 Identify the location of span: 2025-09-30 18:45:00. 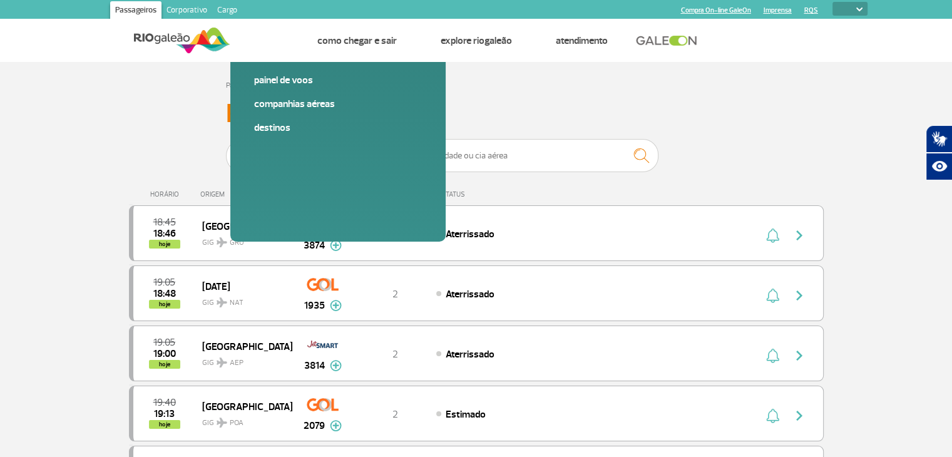
(165, 222).